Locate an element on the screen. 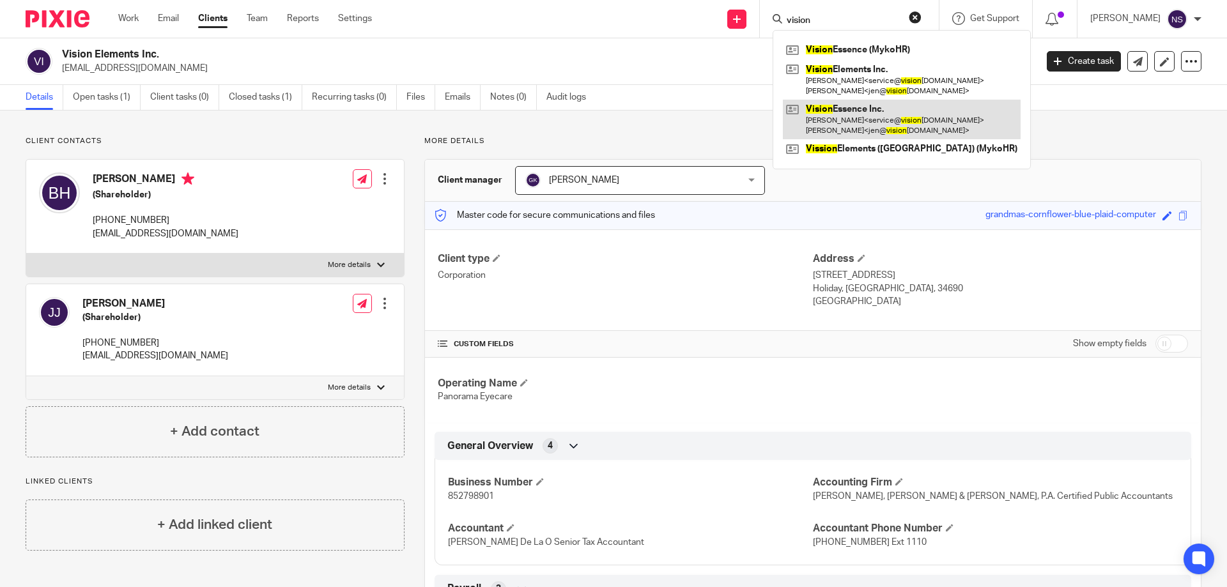 The image size is (1227, 587). a: Client tasks (0) is located at coordinates (185, 97).